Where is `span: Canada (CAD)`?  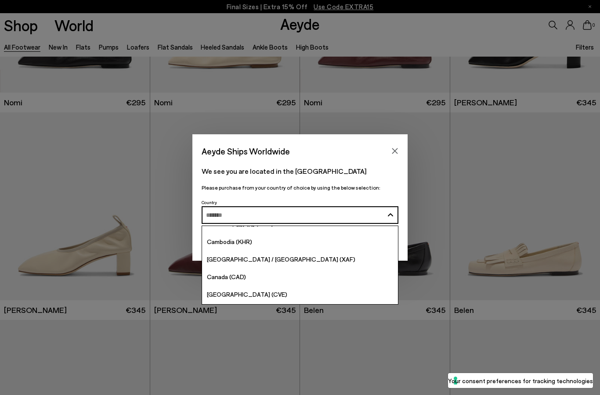 span: Canada (CAD) is located at coordinates (226, 277).